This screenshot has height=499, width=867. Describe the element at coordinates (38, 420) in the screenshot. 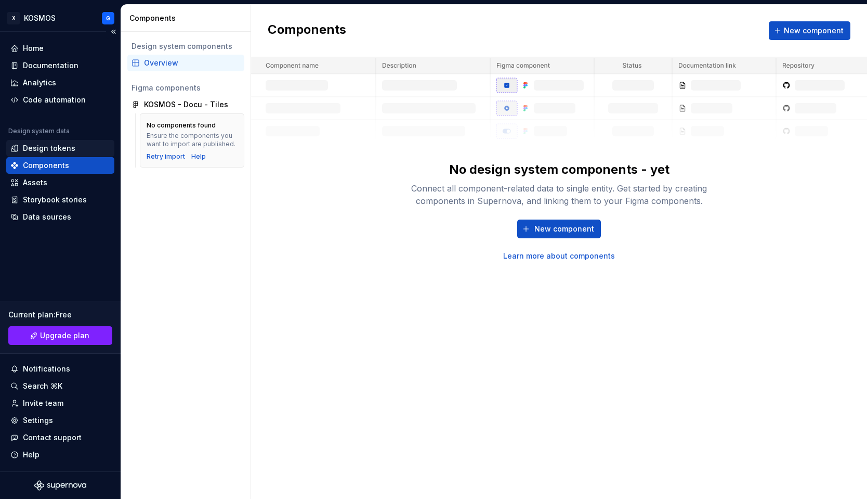

I see `div: Settings` at that location.